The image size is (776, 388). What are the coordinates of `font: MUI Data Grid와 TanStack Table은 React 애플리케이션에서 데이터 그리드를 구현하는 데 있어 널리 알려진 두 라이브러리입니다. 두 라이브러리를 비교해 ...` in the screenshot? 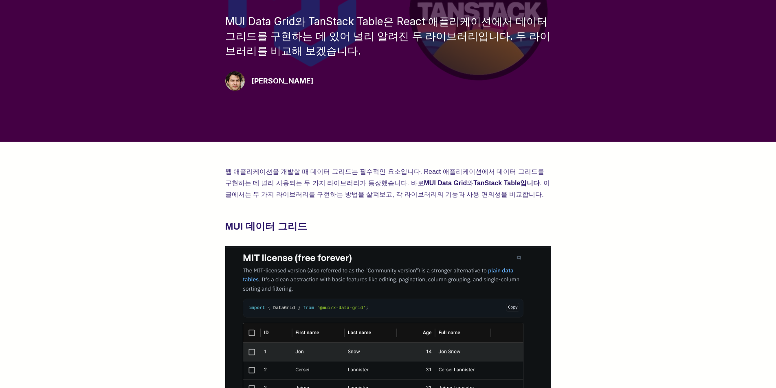 It's located at (388, 36).